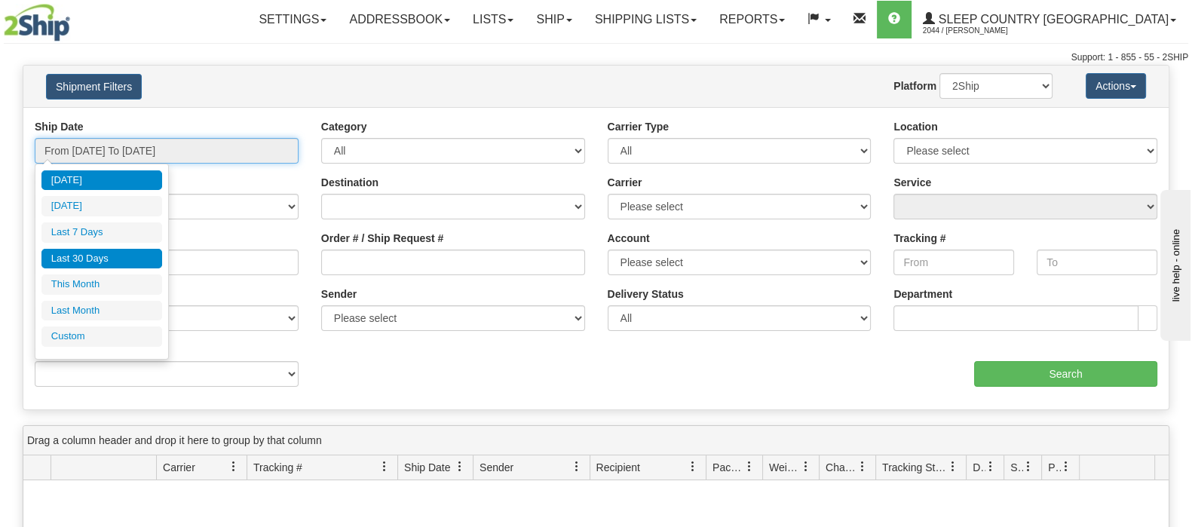 Image resolution: width=1192 pixels, height=527 pixels. I want to click on label: Tracking #, so click(919, 238).